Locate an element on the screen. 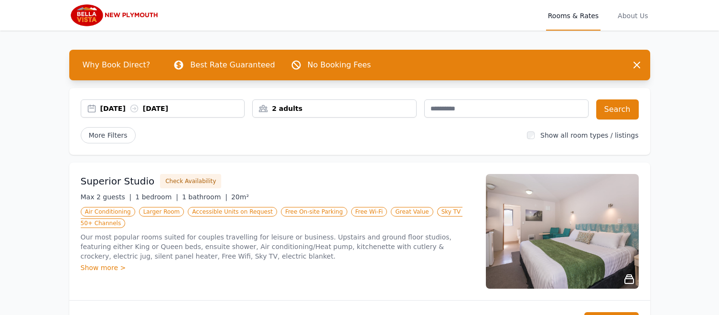 This screenshot has height=315, width=719. span: 1 bathroom | is located at coordinates (204, 197).